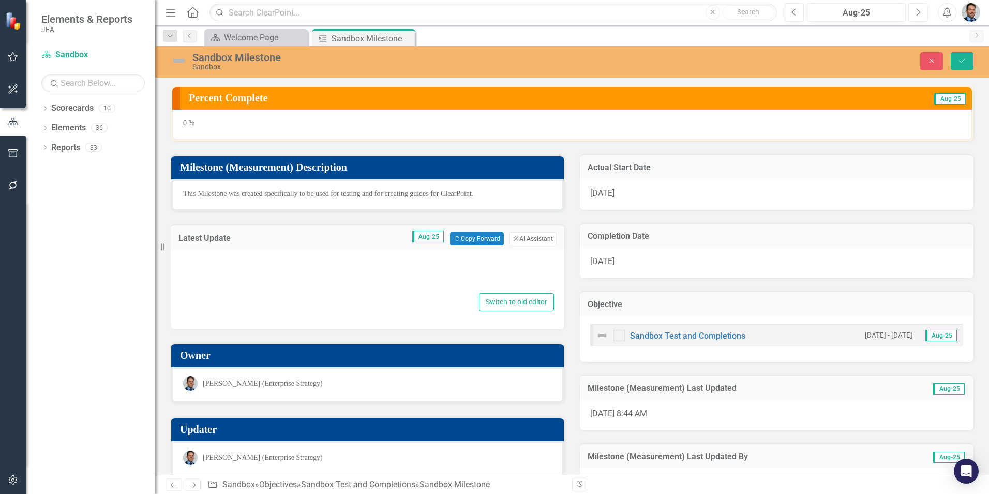 The width and height of the screenshot is (989, 494). Describe the element at coordinates (14, 21) in the screenshot. I see `img: ClearPoint Strategy` at that location.